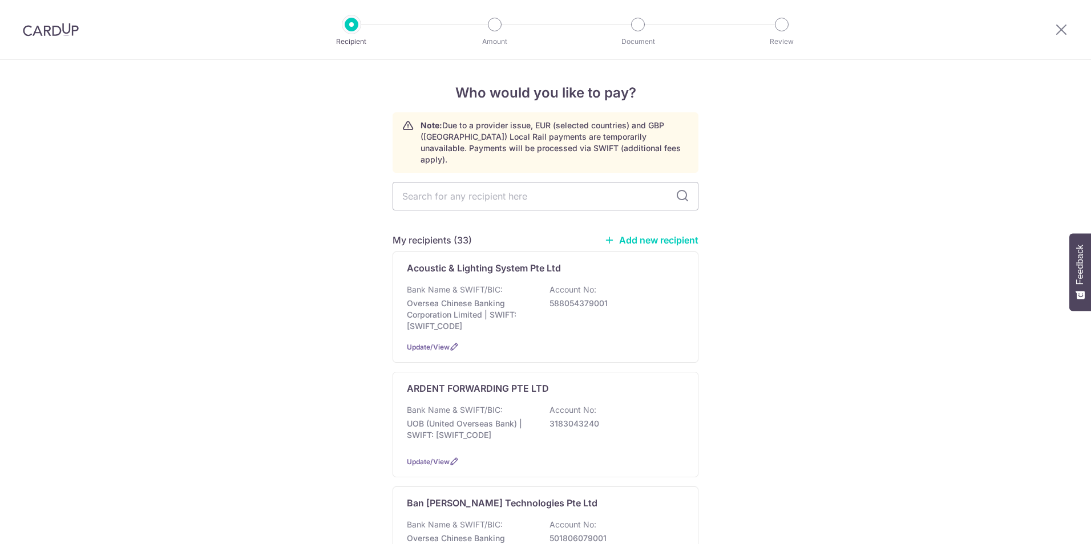 This screenshot has height=544, width=1091. I want to click on a: Add new recipient, so click(651, 240).